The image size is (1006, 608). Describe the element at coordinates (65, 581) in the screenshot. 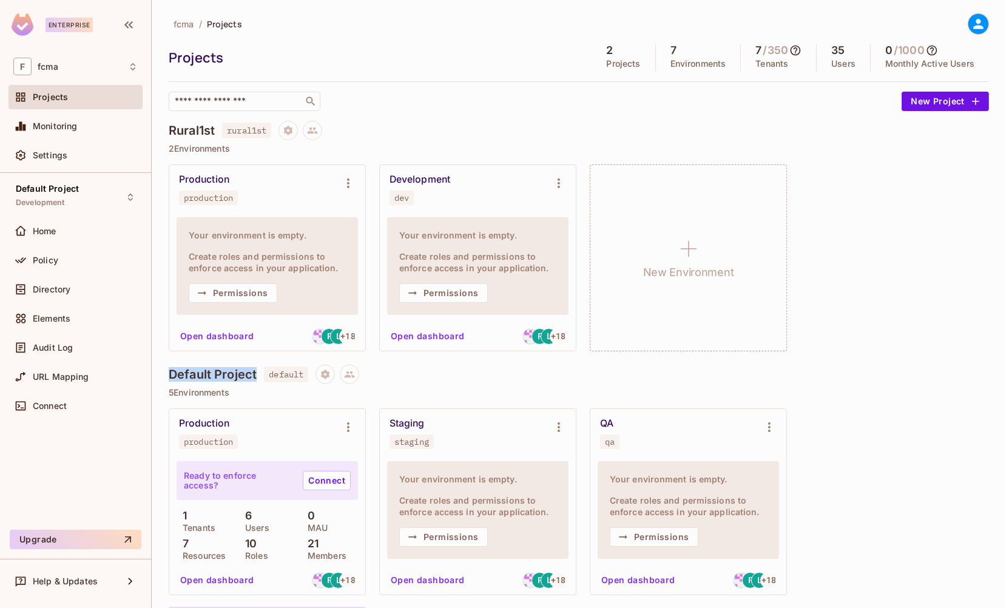

I see `span: Help & Updates` at that location.